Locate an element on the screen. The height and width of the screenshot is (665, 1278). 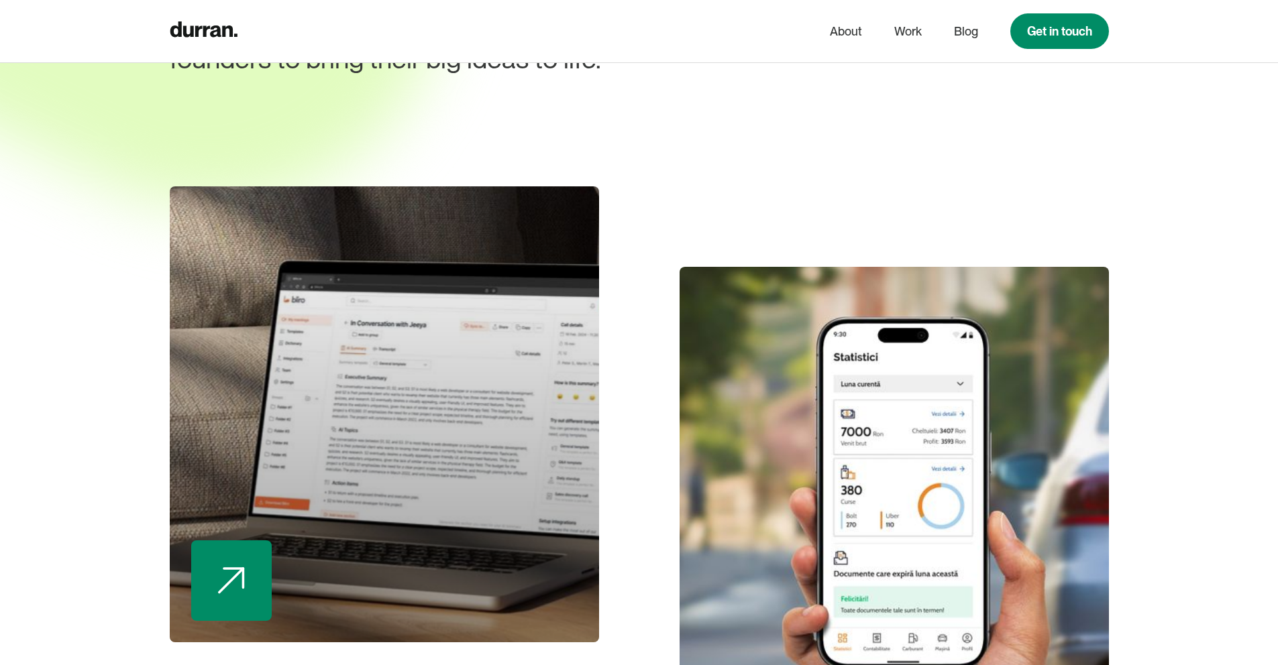
a: Blog is located at coordinates (966, 32).